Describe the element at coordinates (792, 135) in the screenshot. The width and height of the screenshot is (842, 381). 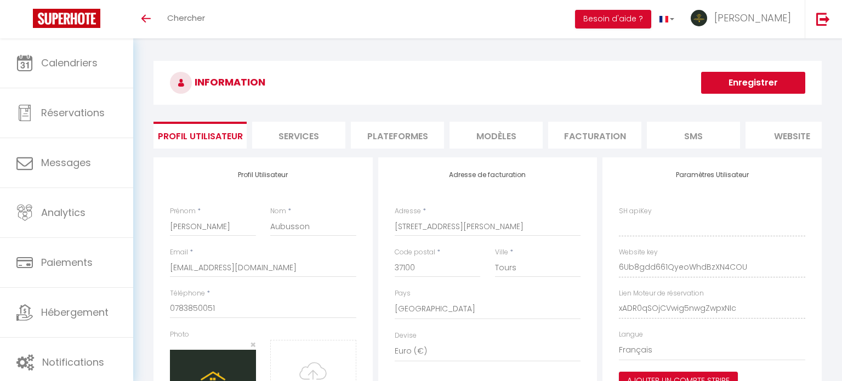
I see `li: website` at that location.